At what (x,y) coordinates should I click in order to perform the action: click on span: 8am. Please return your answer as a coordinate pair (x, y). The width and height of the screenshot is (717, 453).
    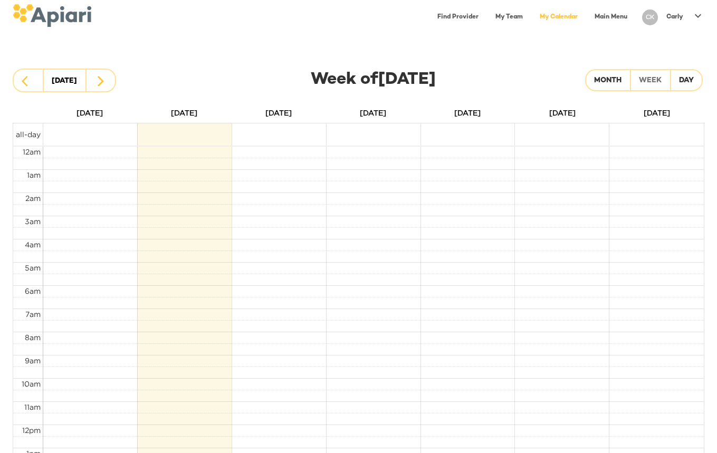
    Looking at the image, I should click on (33, 337).